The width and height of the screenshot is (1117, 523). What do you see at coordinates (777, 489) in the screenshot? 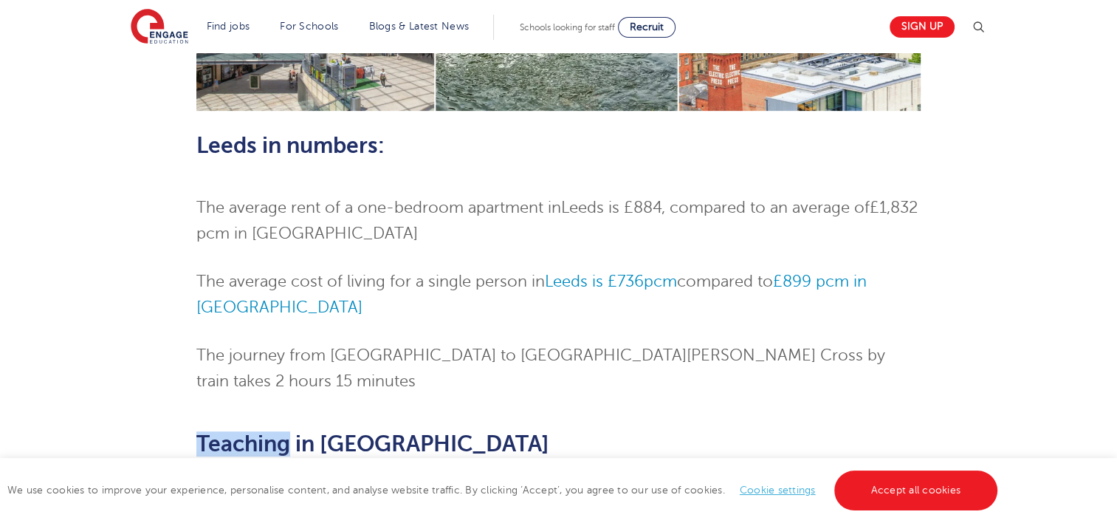
I see `a: Cookie settings` at bounding box center [777, 489].